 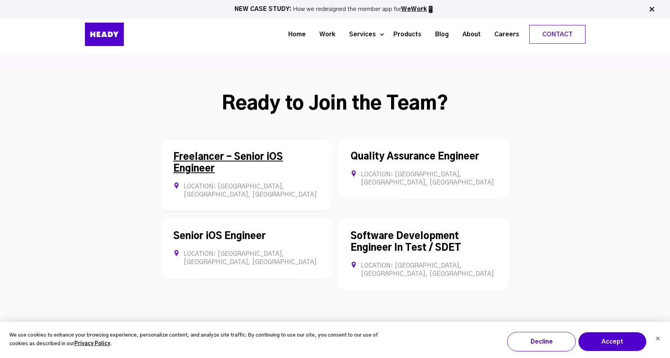 What do you see at coordinates (228, 163) in the screenshot?
I see `a: Freelancer - Senior iOS Engineer` at bounding box center [228, 163].